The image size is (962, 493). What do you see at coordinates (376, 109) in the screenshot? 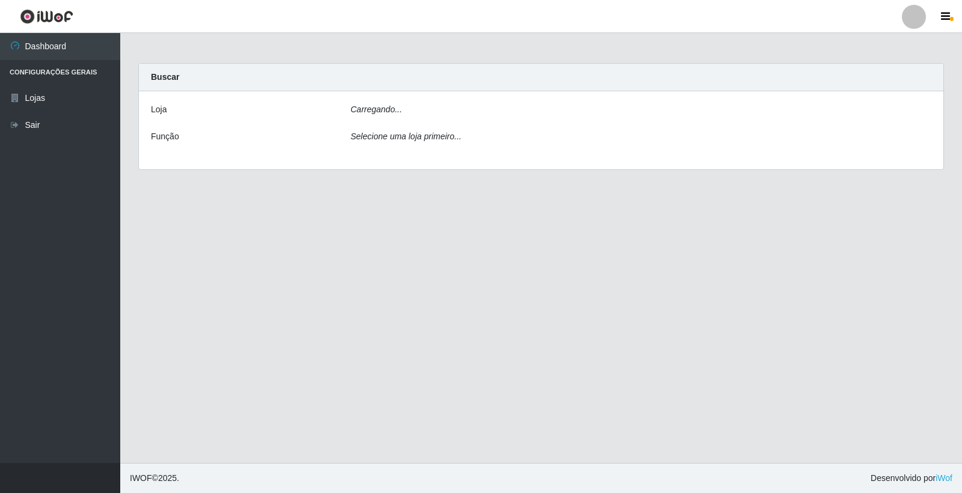
I see `i: Carregando...` at bounding box center [376, 109].